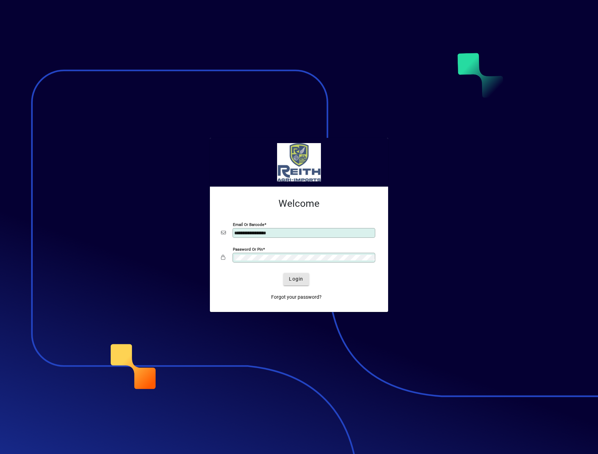 This screenshot has height=454, width=598. What do you see at coordinates (296, 279) in the screenshot?
I see `button: Login` at bounding box center [296, 279].